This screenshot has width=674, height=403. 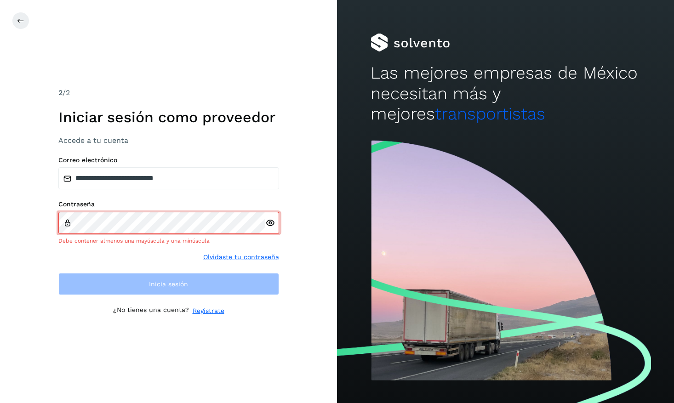 I want to click on span: Inicia sesión, so click(x=168, y=284).